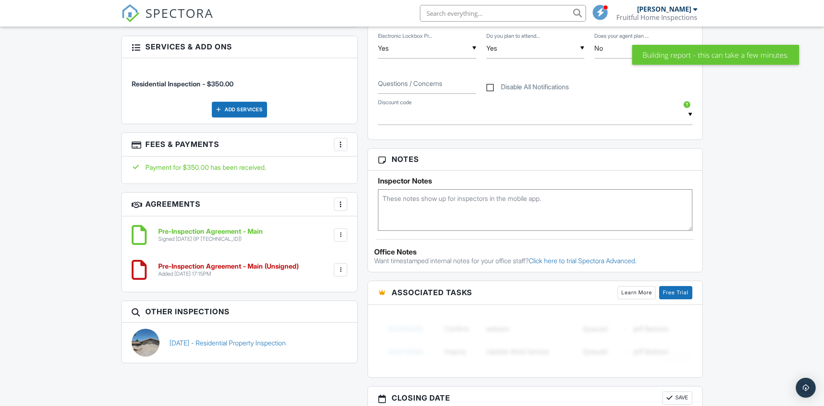 The image size is (824, 406). Describe the element at coordinates (228, 267) in the screenshot. I see `h6: Pre-Inspection Agreement - Main (Unsigned)` at that location.